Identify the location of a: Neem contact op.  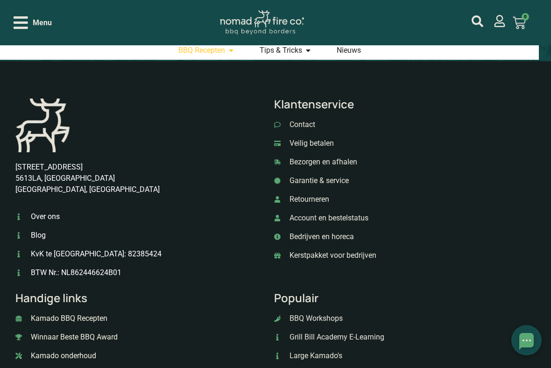
(397, 125).